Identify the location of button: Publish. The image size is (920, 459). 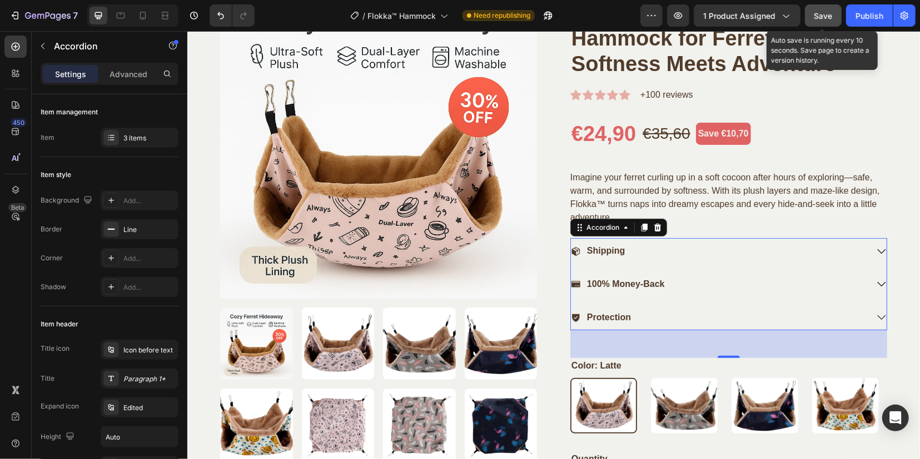
(869, 16).